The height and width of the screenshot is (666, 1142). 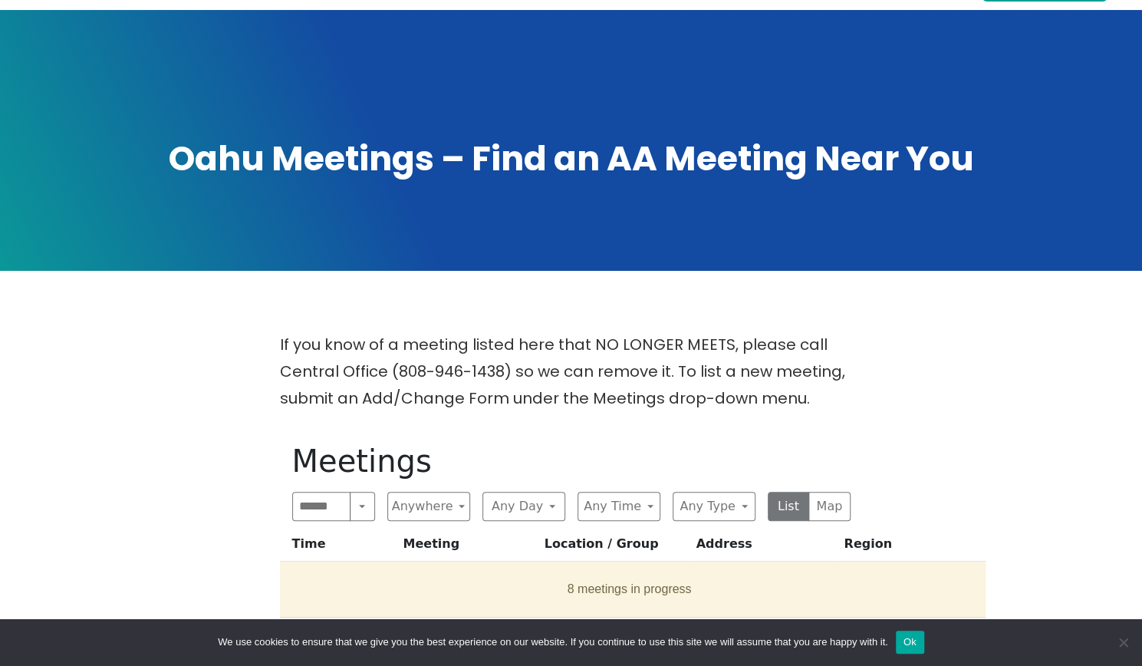 What do you see at coordinates (1123, 642) in the screenshot?
I see `span: No` at bounding box center [1123, 642].